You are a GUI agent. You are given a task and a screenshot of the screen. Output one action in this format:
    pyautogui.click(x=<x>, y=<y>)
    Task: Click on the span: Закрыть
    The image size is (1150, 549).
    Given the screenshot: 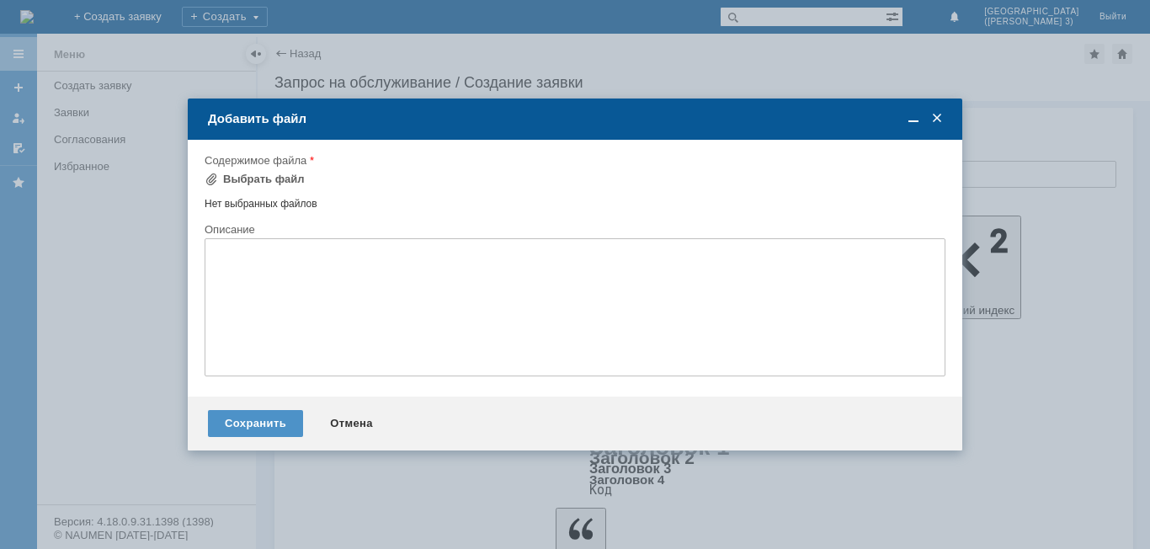 What is the action you would take?
    pyautogui.click(x=937, y=119)
    